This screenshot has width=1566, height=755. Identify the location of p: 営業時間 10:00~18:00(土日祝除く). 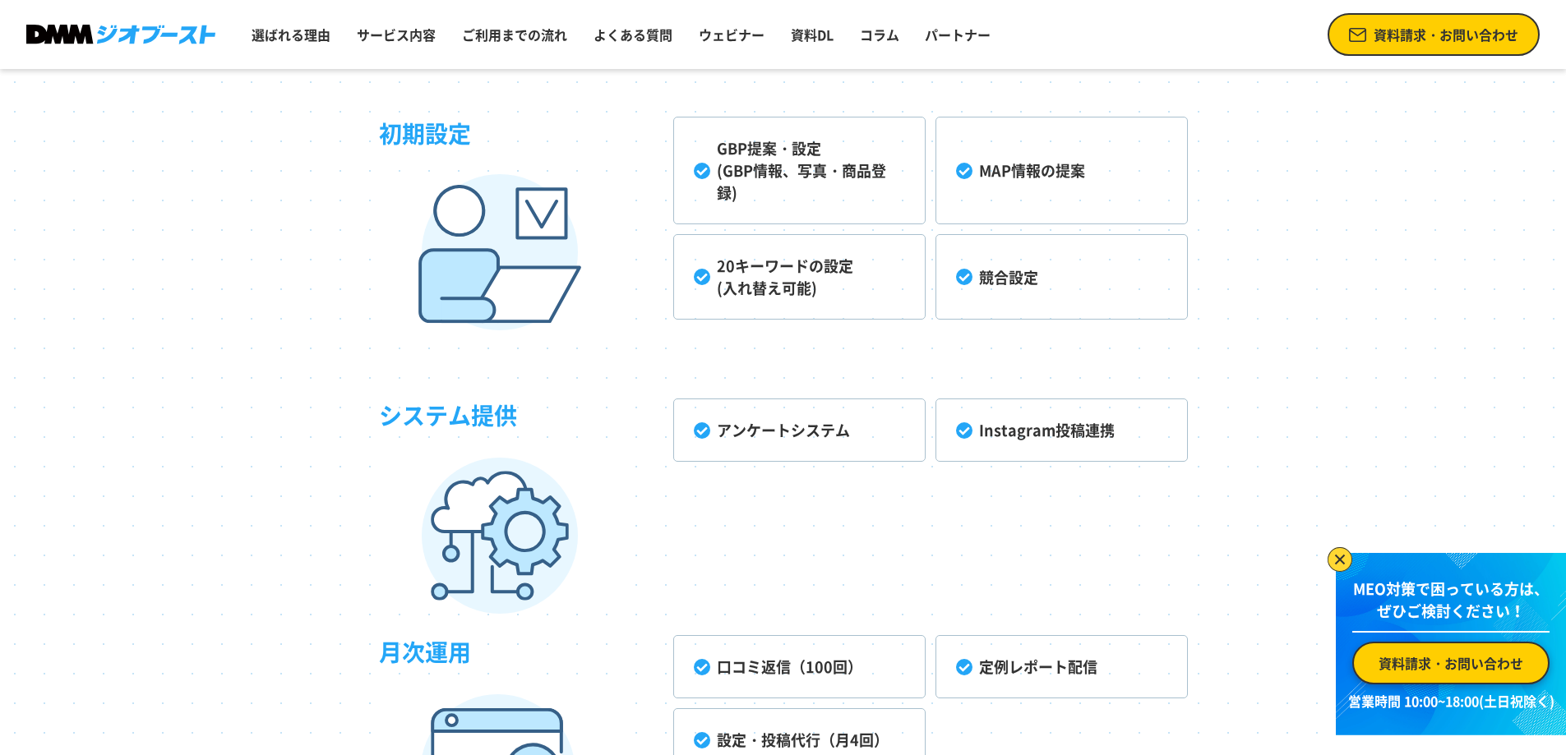
(1451, 701).